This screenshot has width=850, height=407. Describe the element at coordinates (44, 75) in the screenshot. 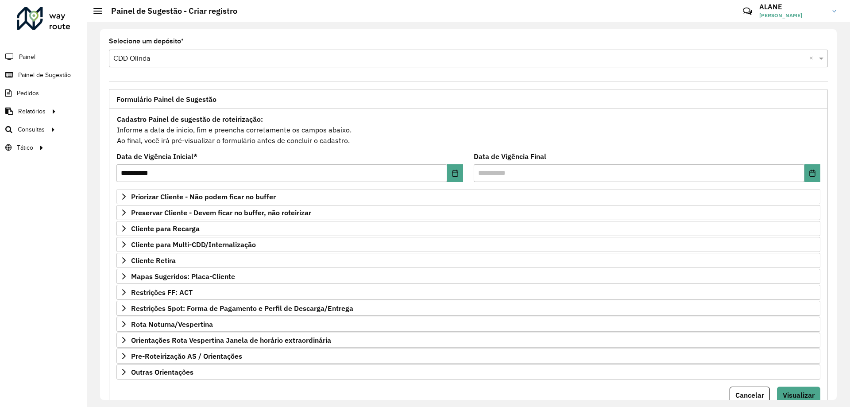

I see `span: Painel de Sugestão` at that location.